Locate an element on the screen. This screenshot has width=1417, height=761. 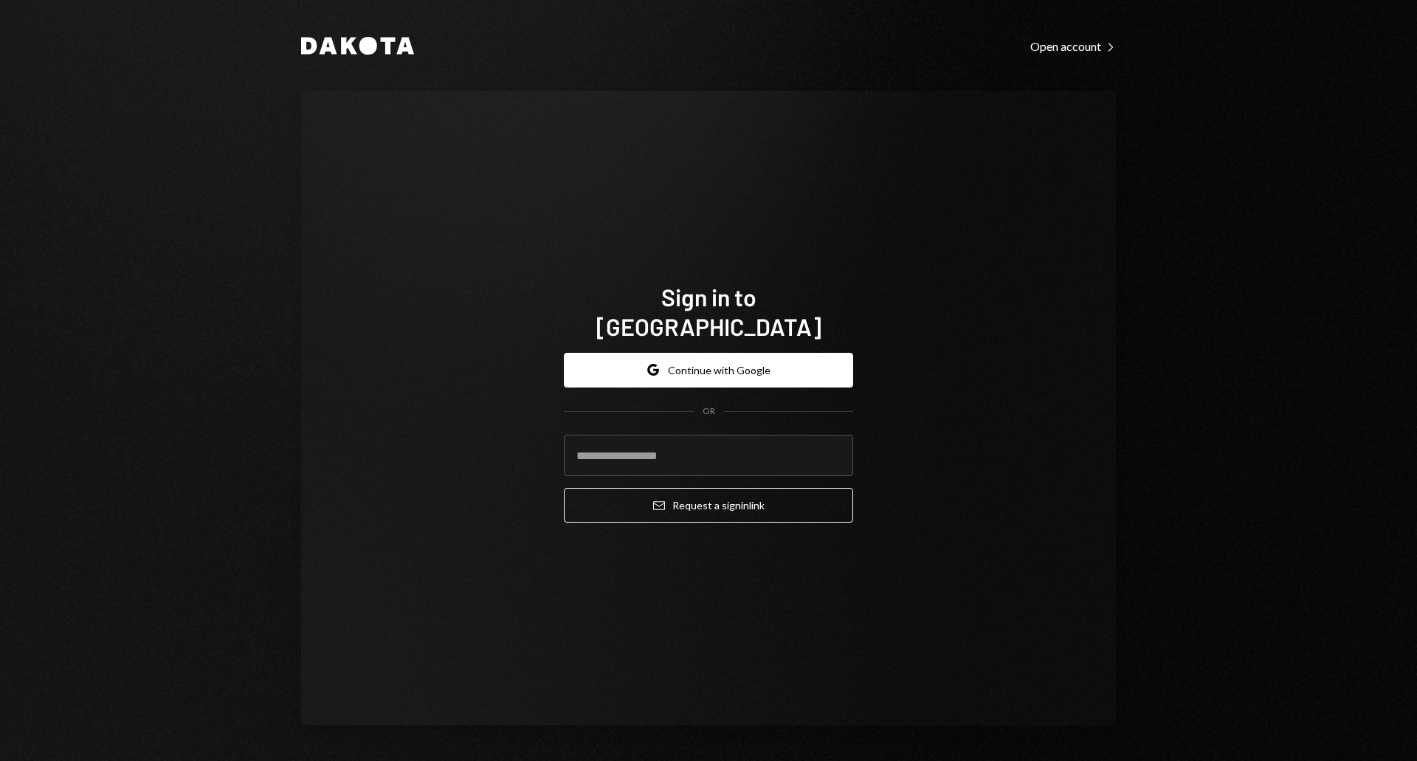
div: OR is located at coordinates (708, 411).